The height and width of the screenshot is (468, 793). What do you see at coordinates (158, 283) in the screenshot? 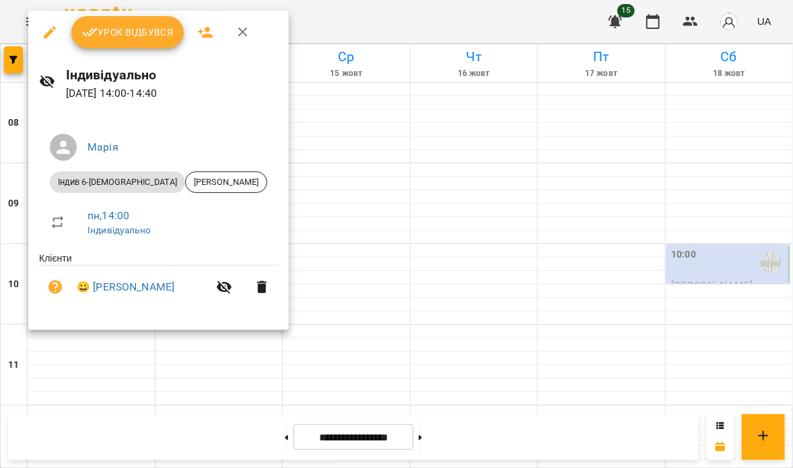
I see `ul: Клієнти` at bounding box center [158, 283].